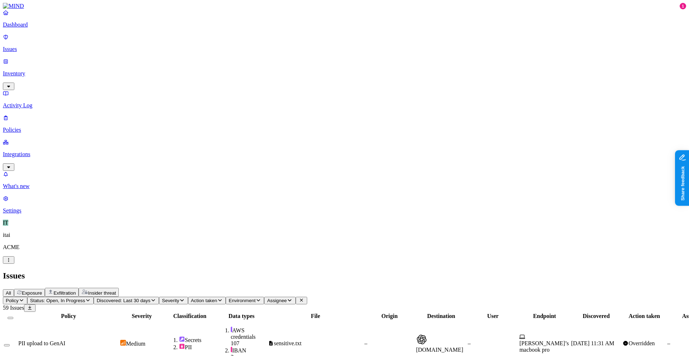 The height and width of the screenshot is (356, 689). Describe the element at coordinates (65, 293) in the screenshot. I see `span: Exfiltration` at that location.